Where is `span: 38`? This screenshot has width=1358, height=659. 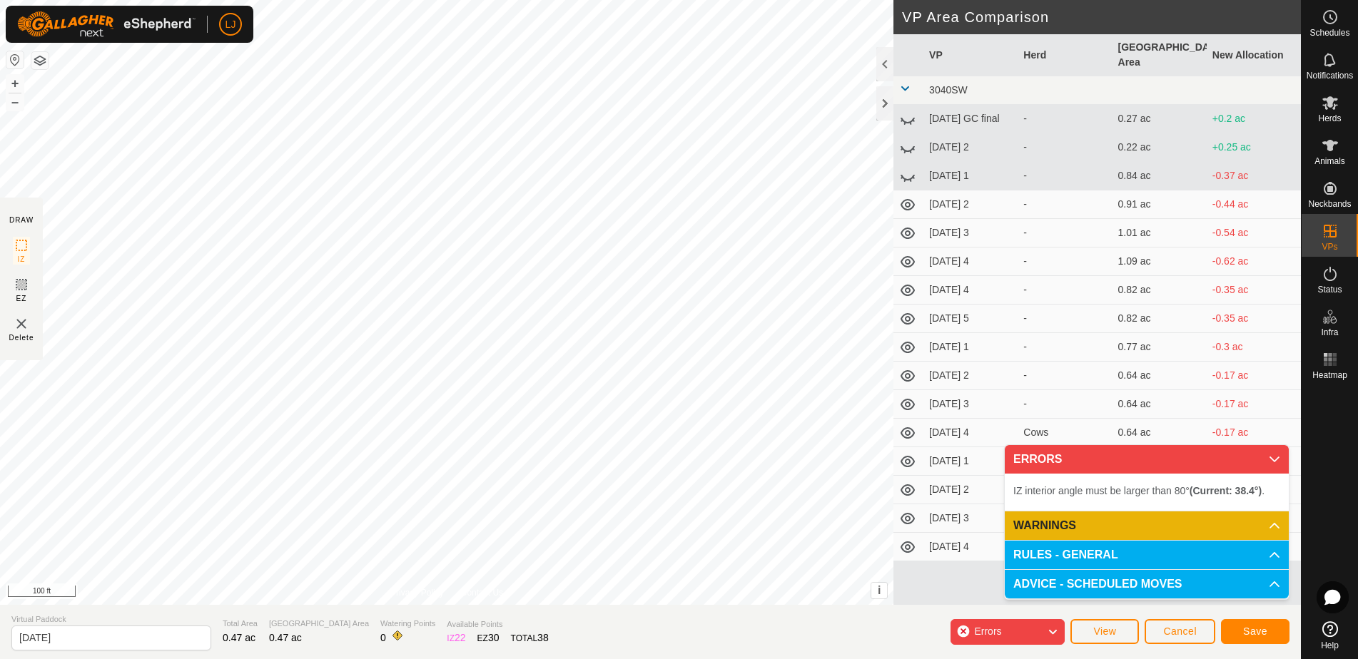 span: 38 is located at coordinates (543, 638).